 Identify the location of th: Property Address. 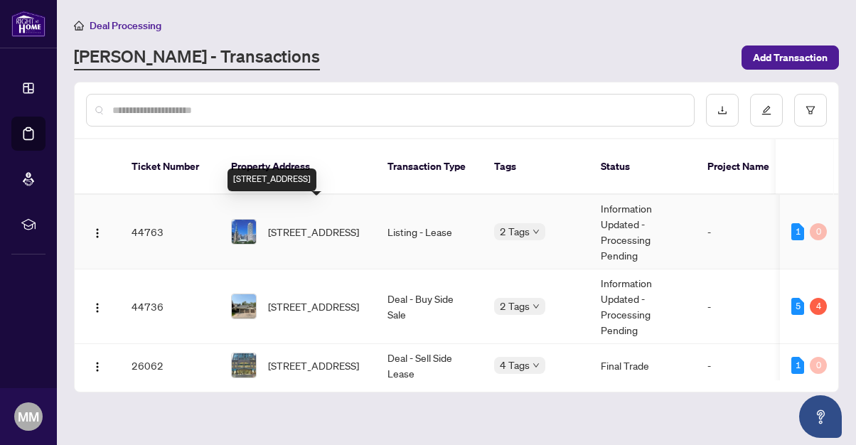
(298, 167).